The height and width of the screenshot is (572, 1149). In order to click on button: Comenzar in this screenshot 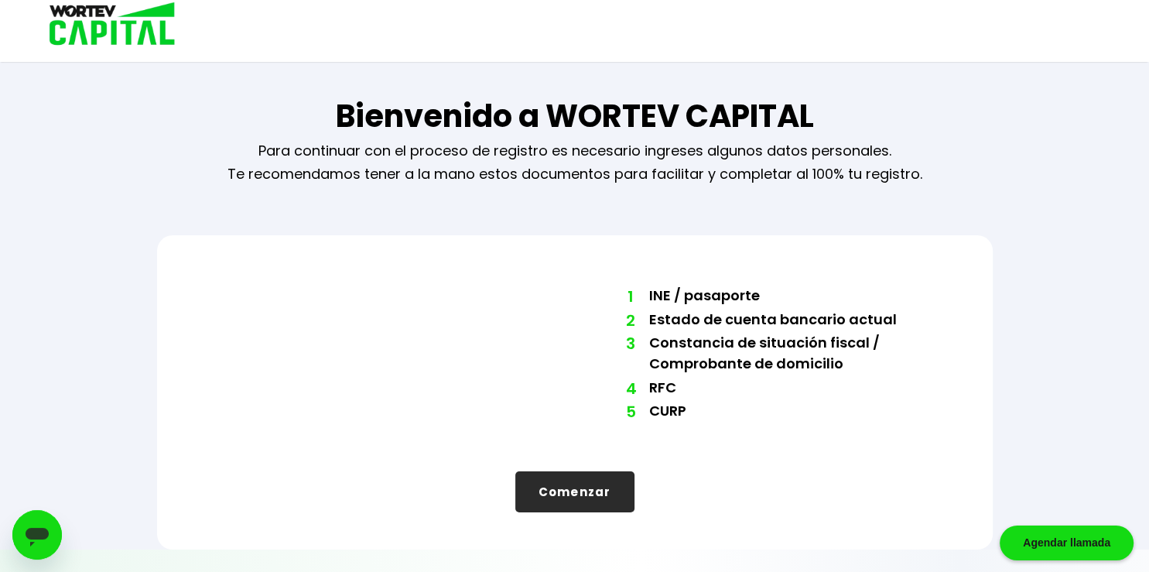, I will do `click(575, 491)`.